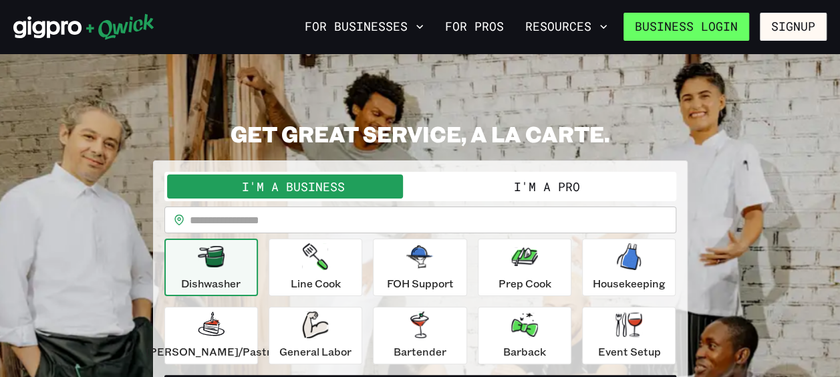 The image size is (840, 377). I want to click on button: Barback, so click(525, 335).